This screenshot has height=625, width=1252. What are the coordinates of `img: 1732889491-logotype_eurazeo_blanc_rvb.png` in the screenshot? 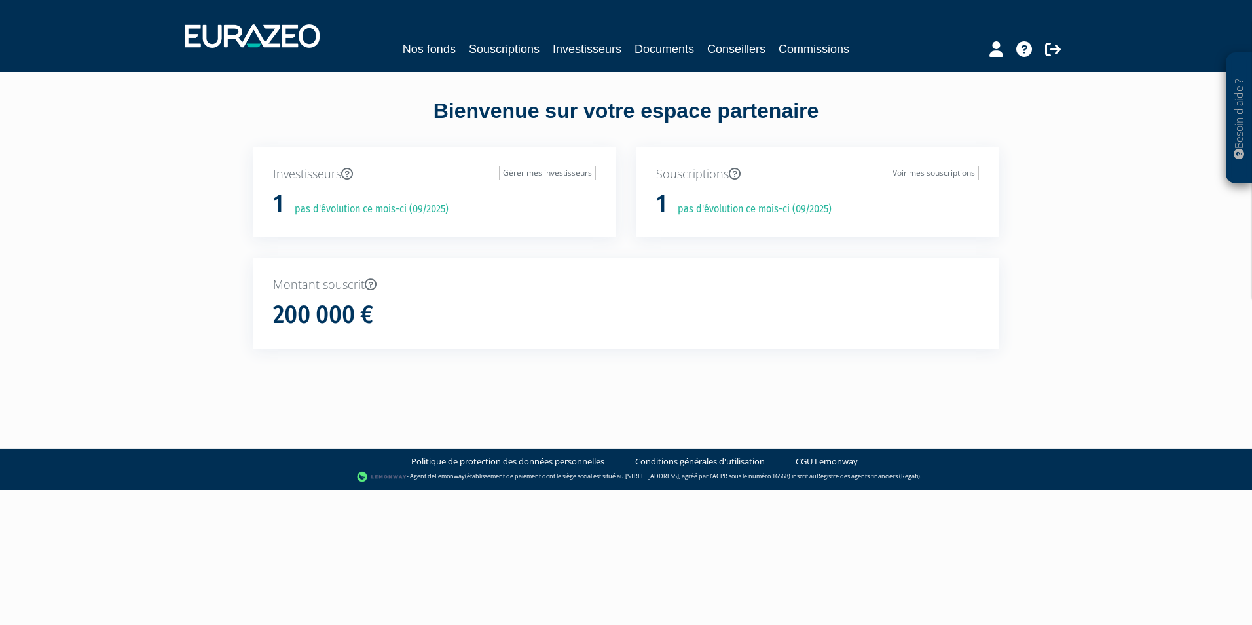 It's located at (252, 36).